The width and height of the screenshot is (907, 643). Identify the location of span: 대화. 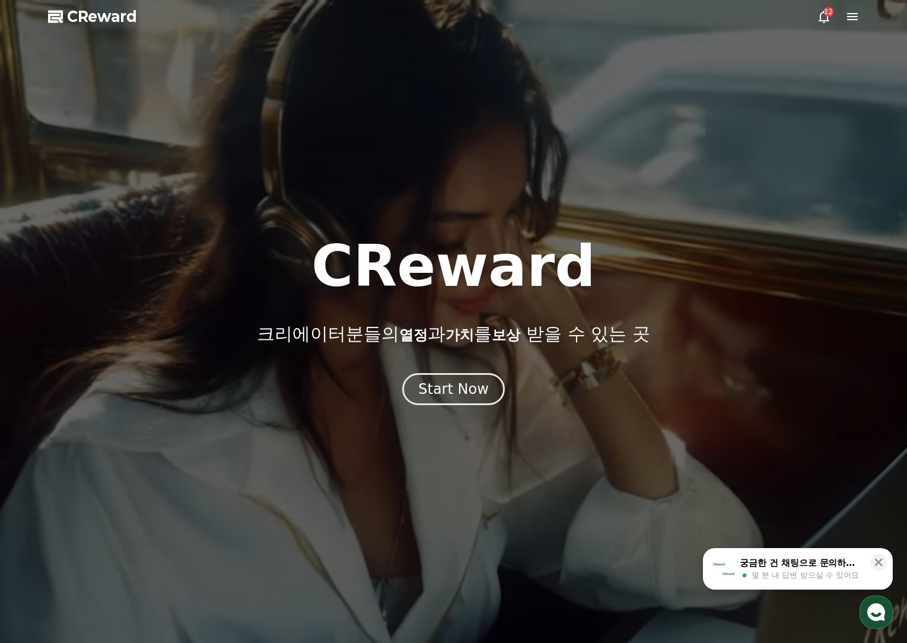
(116, 399).